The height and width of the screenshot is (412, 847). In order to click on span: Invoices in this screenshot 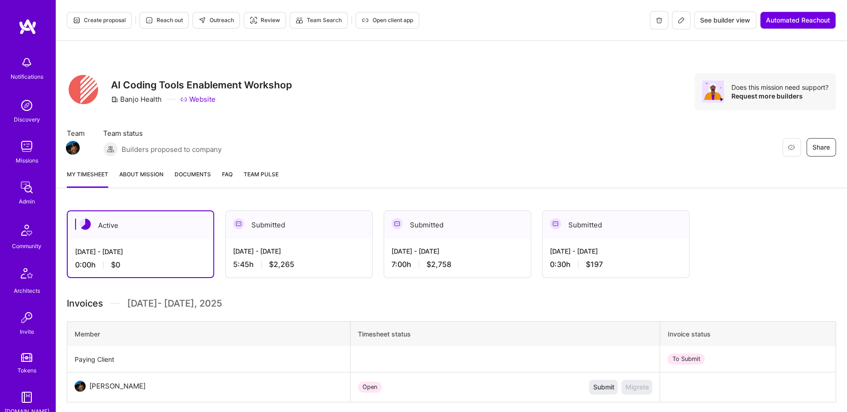, I will do `click(85, 304)`.